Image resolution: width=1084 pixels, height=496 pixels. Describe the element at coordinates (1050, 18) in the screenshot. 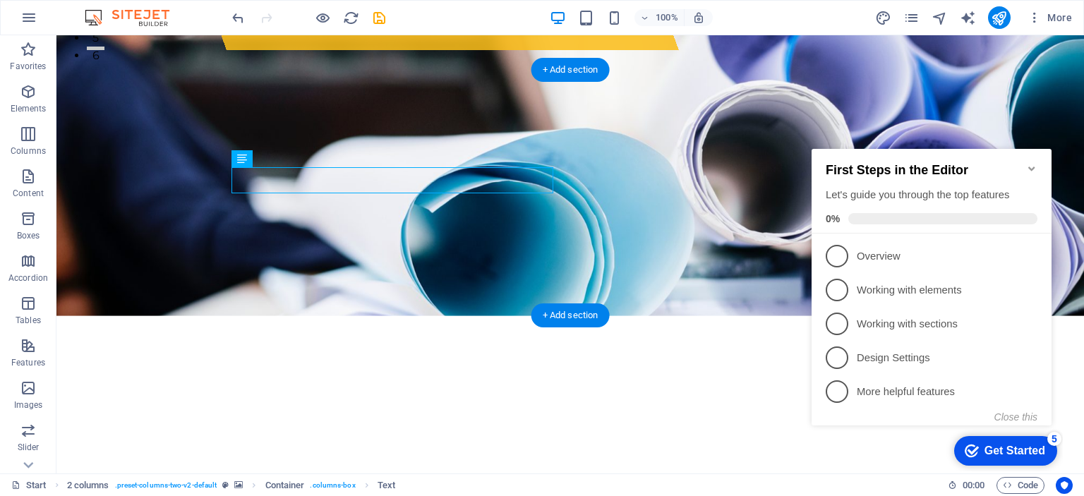

I see `span: More` at that location.